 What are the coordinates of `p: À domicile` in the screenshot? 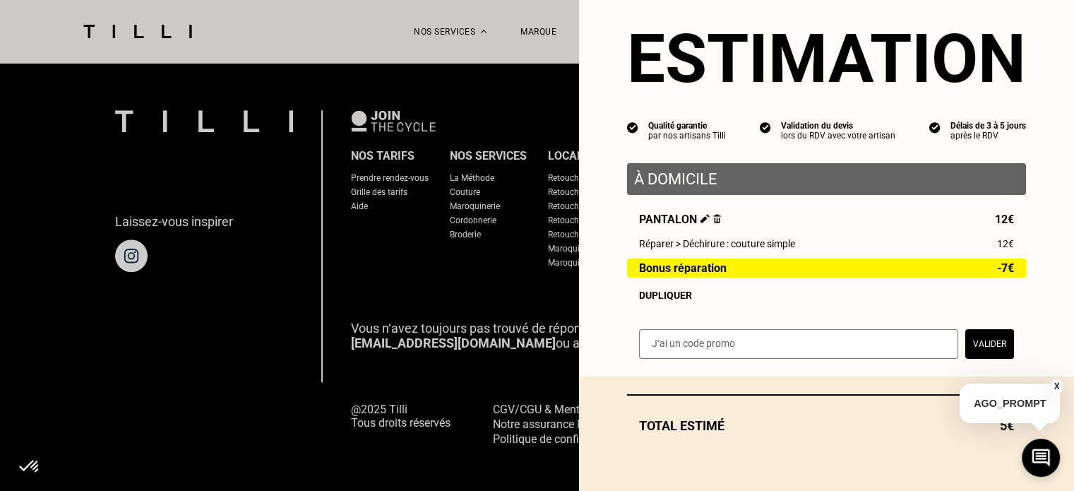 It's located at (826, 179).